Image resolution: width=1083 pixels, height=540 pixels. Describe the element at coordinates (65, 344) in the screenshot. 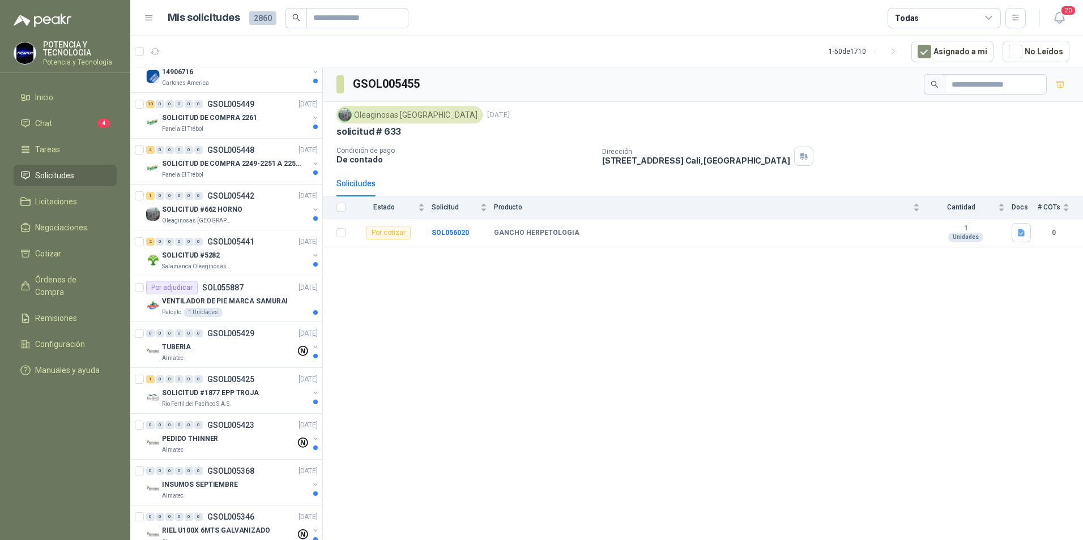

I see `a: Configuración` at that location.